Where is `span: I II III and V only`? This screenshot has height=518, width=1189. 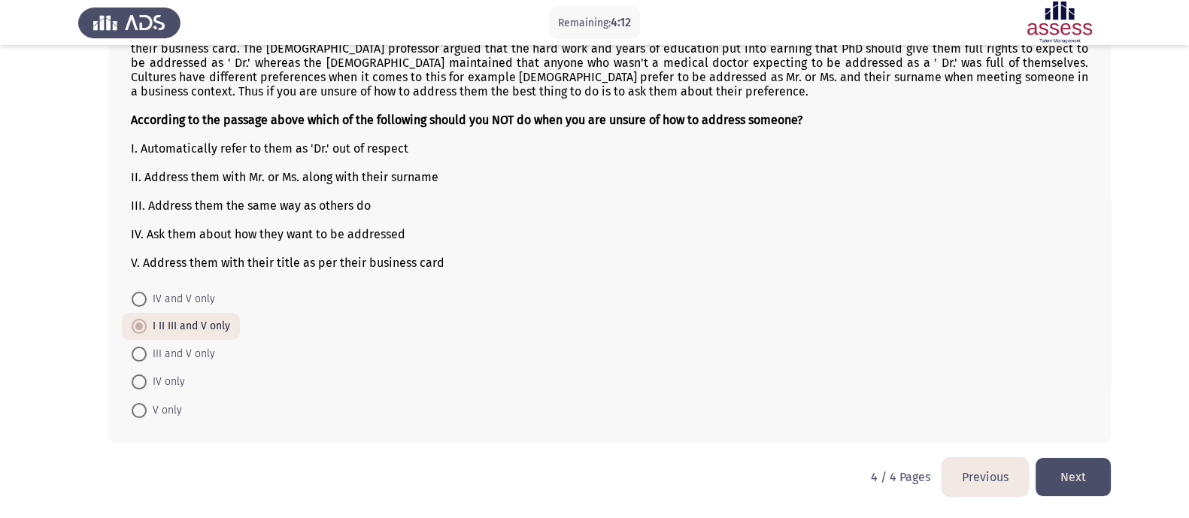
span: I II III and V only is located at coordinates (188, 326).